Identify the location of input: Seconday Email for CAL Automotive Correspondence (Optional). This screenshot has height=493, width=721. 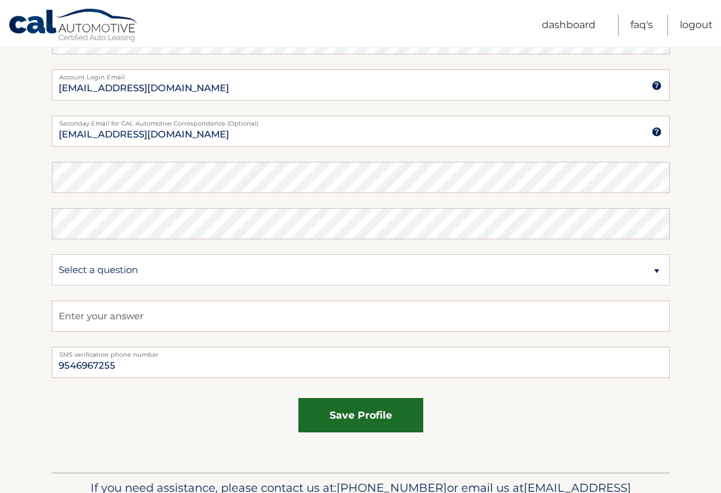
(361, 131).